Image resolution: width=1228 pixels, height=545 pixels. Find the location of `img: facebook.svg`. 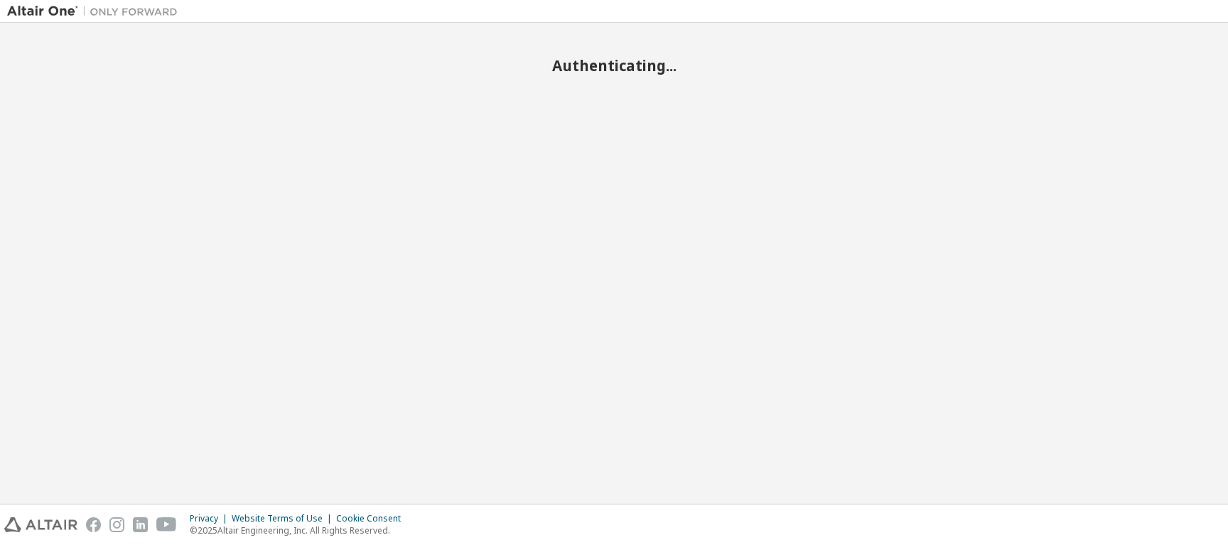

img: facebook.svg is located at coordinates (93, 524).